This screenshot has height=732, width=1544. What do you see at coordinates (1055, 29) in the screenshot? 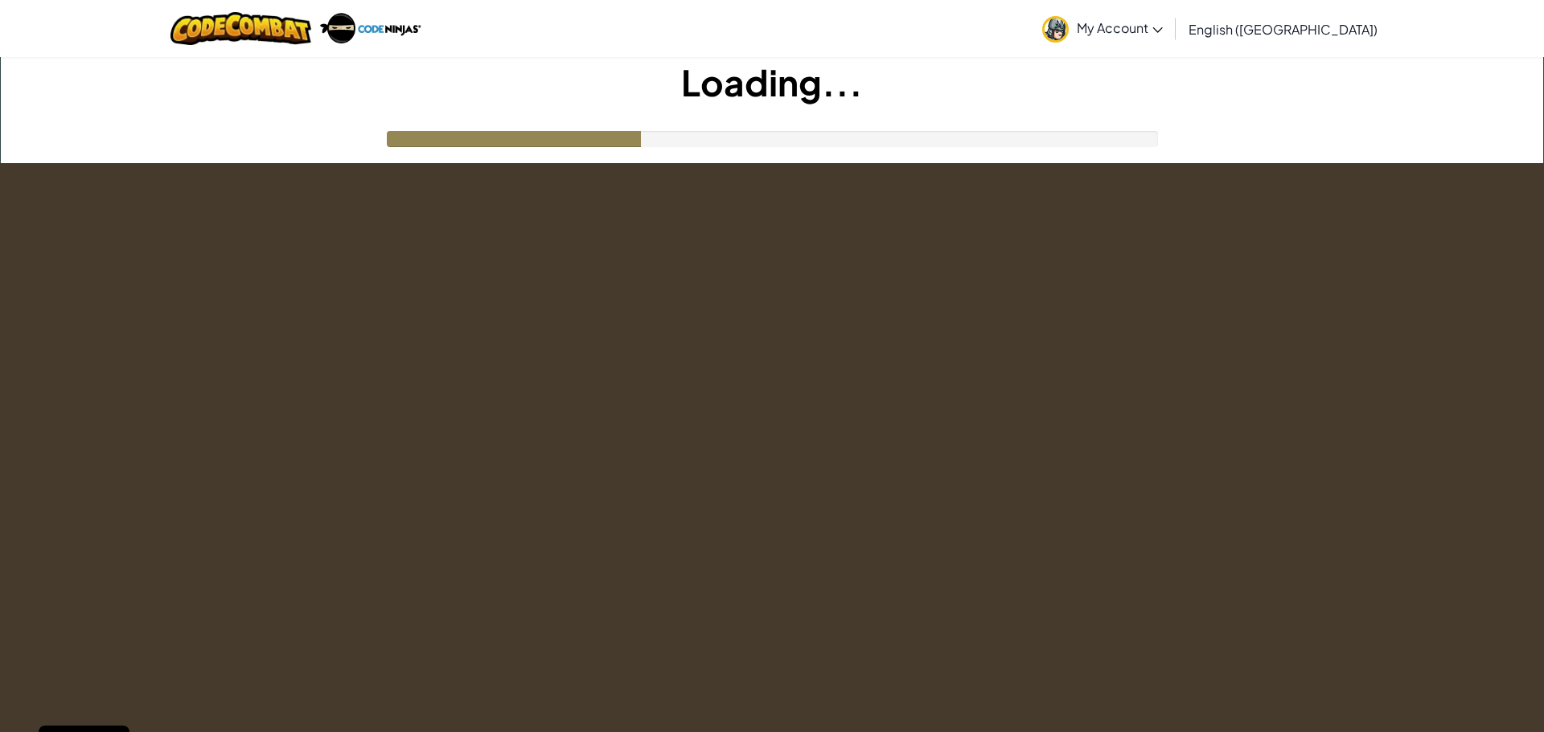
I see `img: avatar` at bounding box center [1055, 29].